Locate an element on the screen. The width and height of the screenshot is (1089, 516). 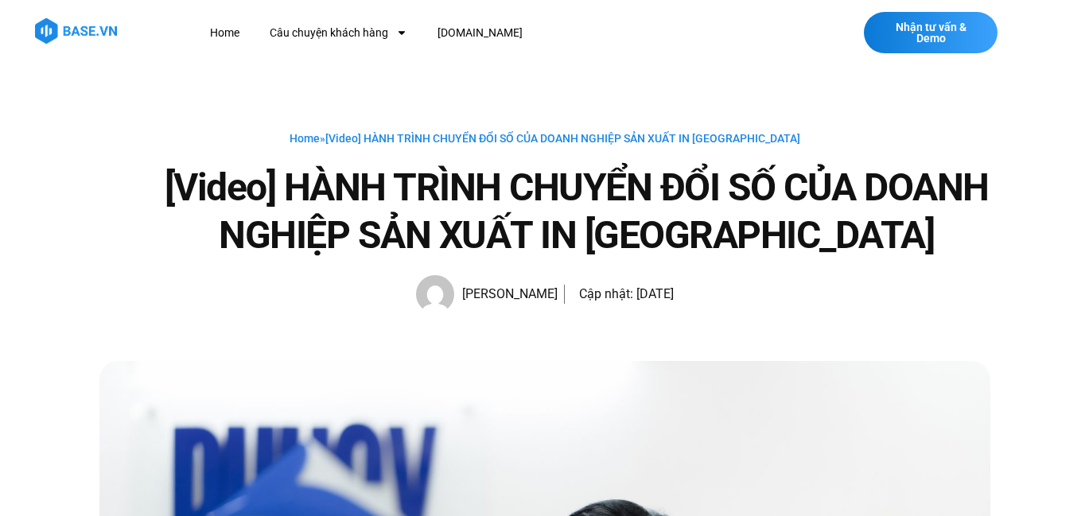
nav: Menu is located at coordinates (488, 33).